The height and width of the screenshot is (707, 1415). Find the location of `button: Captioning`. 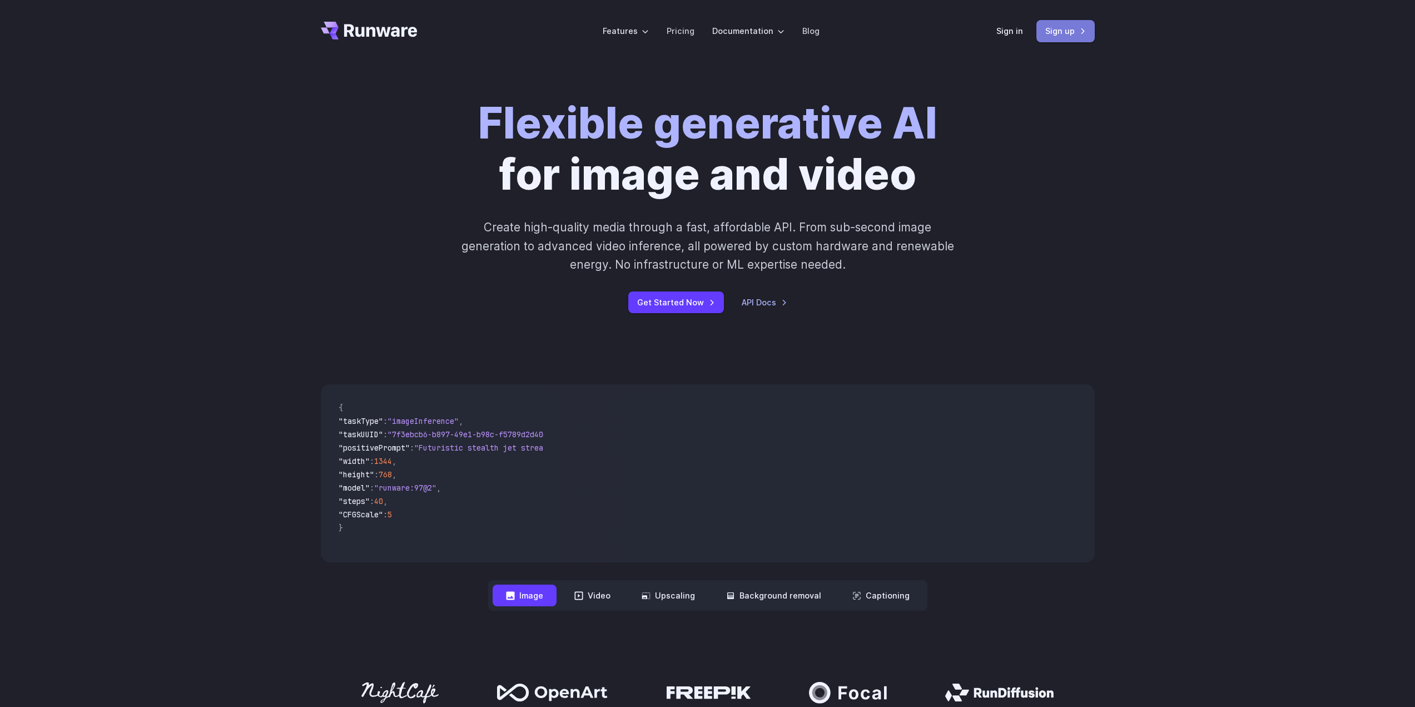

button: Captioning is located at coordinates (881, 595).